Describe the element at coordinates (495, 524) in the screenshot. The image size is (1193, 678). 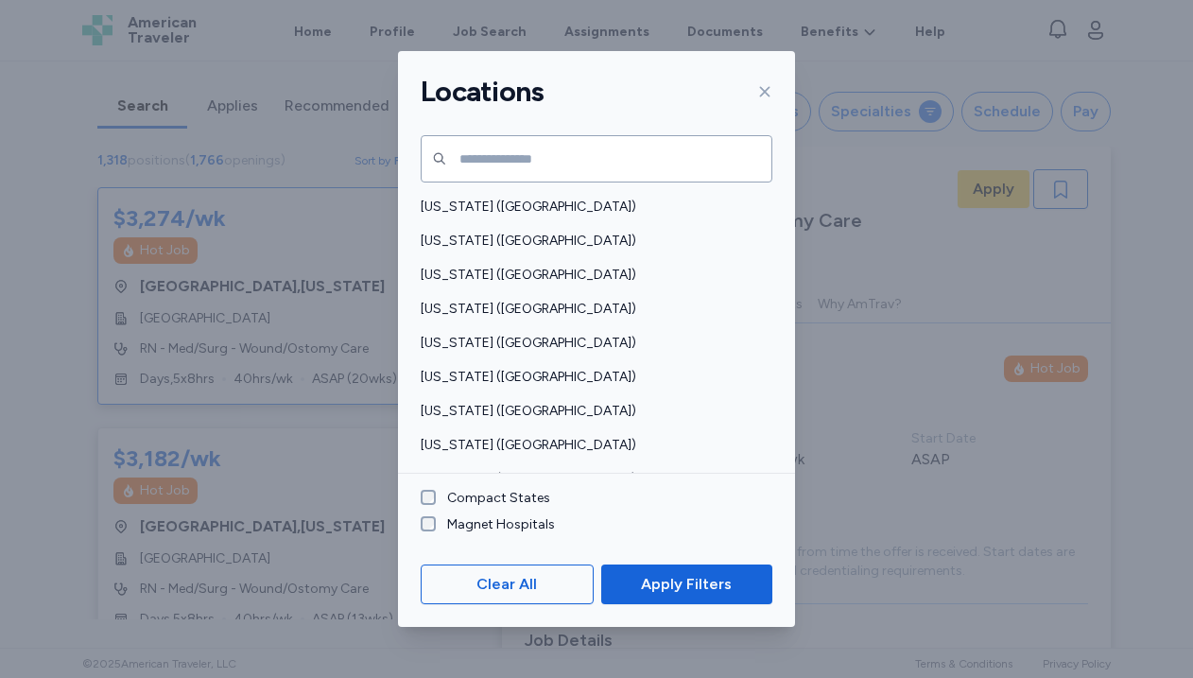
I see `label: Magnet Hospitals` at that location.